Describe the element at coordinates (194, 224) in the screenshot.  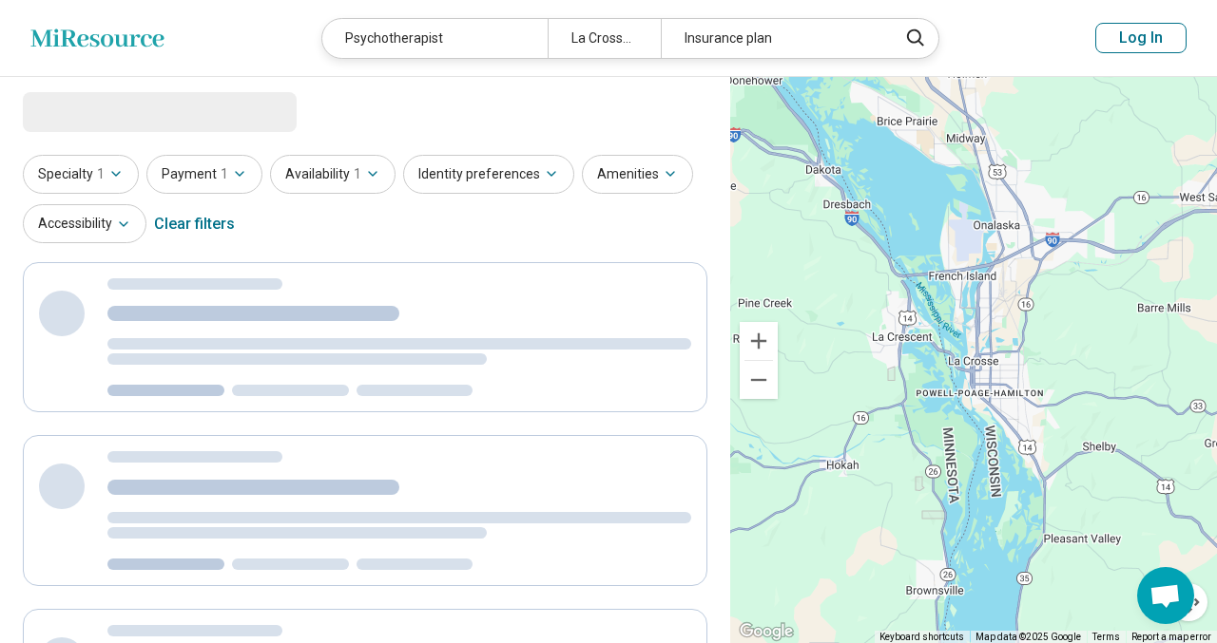
I see `div: Clear filters` at that location.